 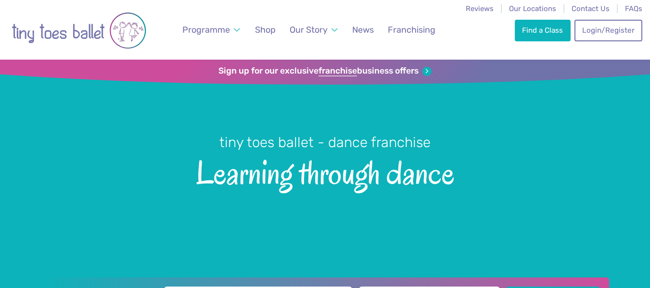 What do you see at coordinates (608, 30) in the screenshot?
I see `a: Login/Register` at bounding box center [608, 30].